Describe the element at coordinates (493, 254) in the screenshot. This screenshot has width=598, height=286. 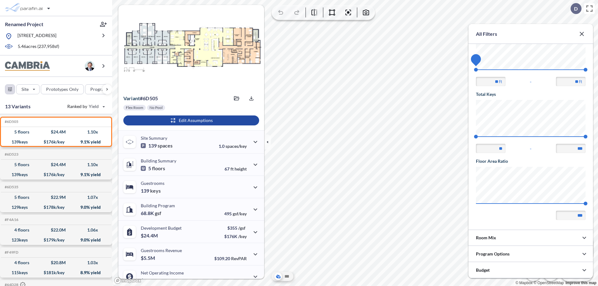
I see `p: Program Options` at that location.